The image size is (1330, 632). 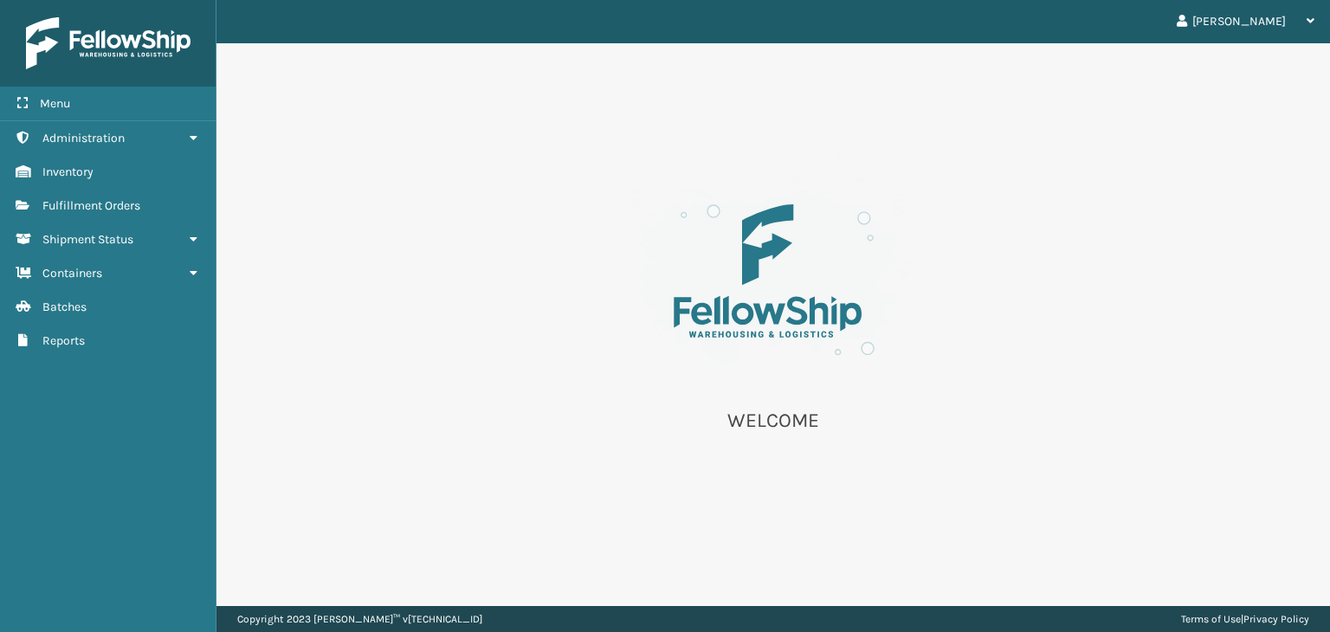 I want to click on span: Batches, so click(x=64, y=307).